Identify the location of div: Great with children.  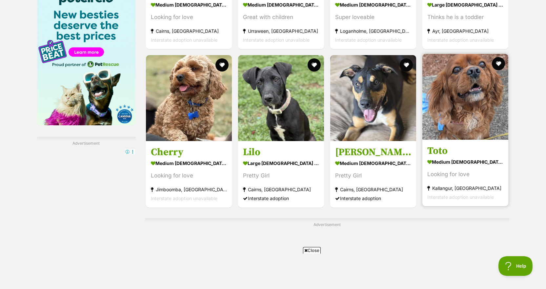
(281, 17).